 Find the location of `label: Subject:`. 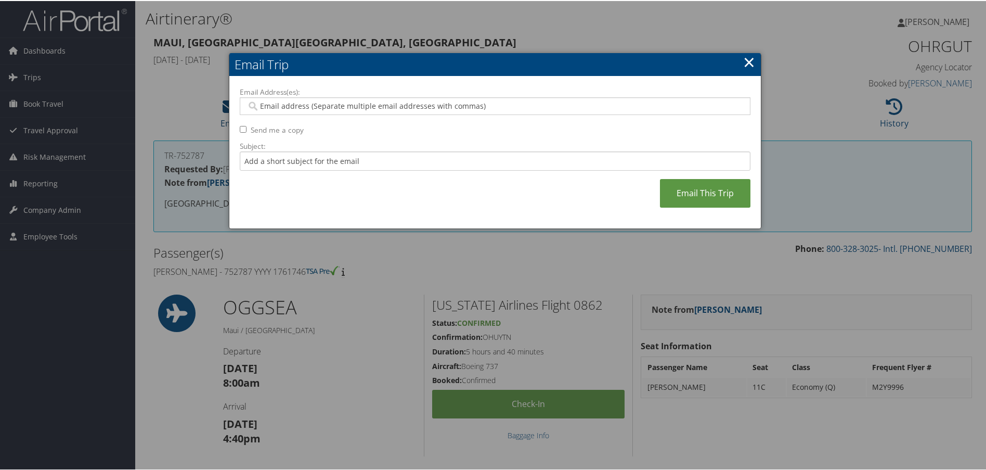

label: Subject: is located at coordinates (495, 145).